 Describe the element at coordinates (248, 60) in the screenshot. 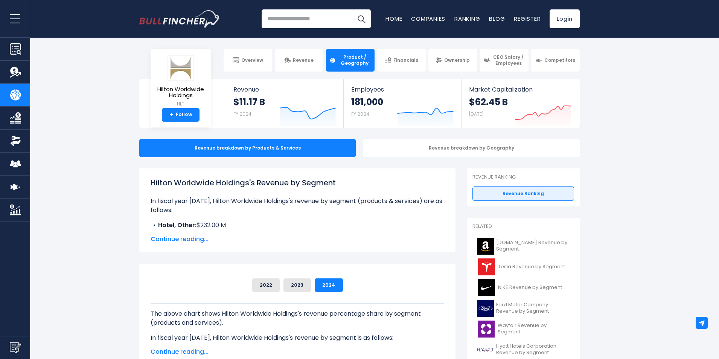

I see `a: Overview` at that location.